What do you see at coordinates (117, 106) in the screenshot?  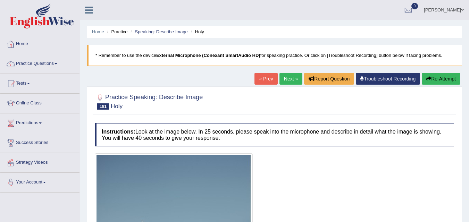 I see `small: Holy` at bounding box center [117, 106].